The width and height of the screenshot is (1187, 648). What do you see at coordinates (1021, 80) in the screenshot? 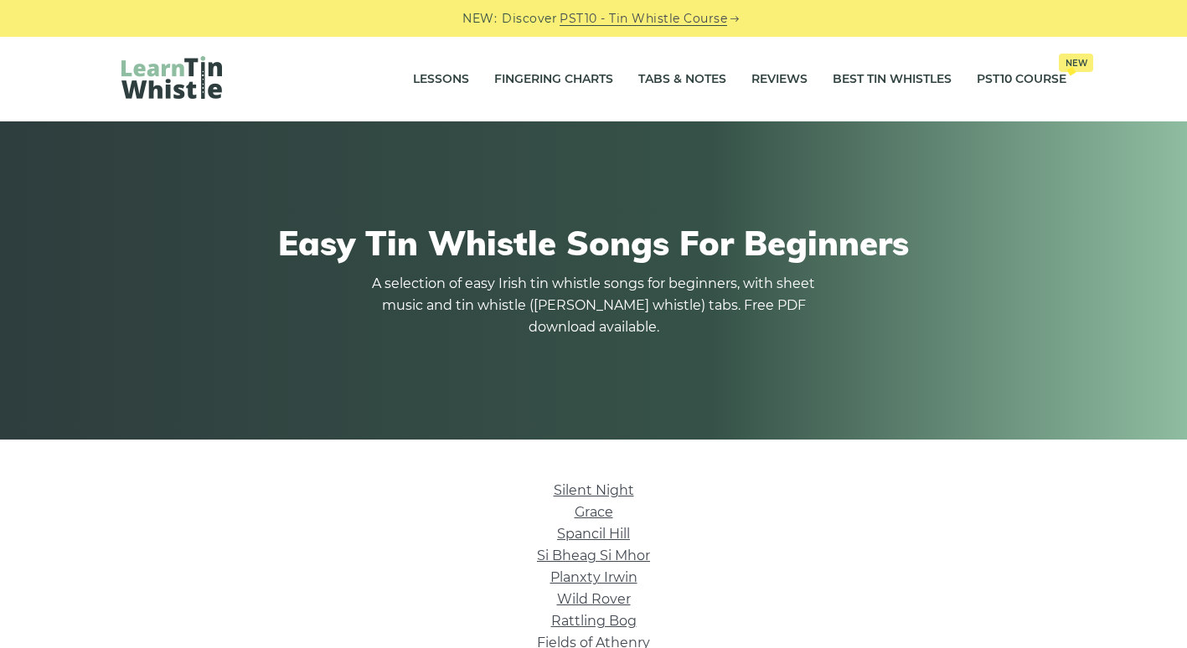
I see `a: PST10 CourseNew` at bounding box center [1021, 80].